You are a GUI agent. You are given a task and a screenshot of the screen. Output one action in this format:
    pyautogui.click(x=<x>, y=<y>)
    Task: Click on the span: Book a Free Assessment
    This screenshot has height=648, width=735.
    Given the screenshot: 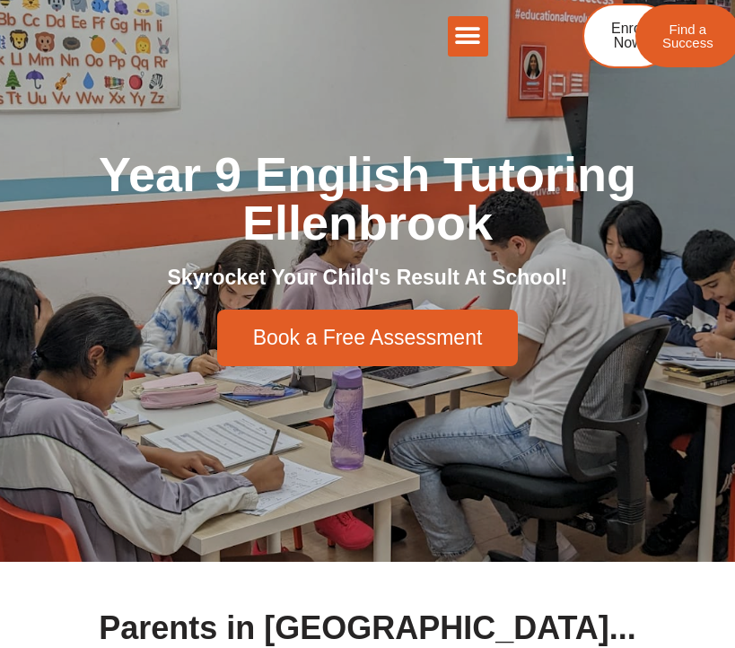 What is the action you would take?
    pyautogui.click(x=368, y=337)
    